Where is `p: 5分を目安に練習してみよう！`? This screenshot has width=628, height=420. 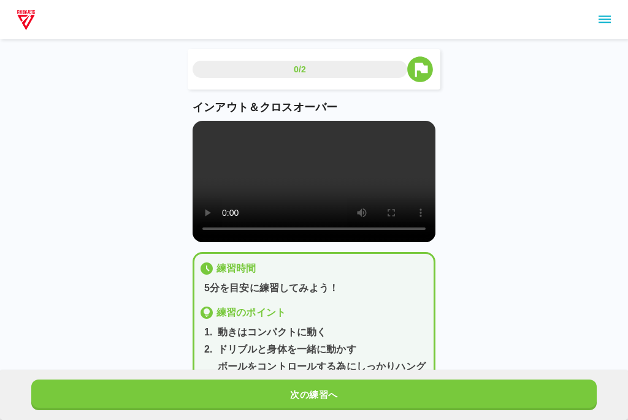
p: 5分を目安に練習してみよう！ is located at coordinates (316, 288).